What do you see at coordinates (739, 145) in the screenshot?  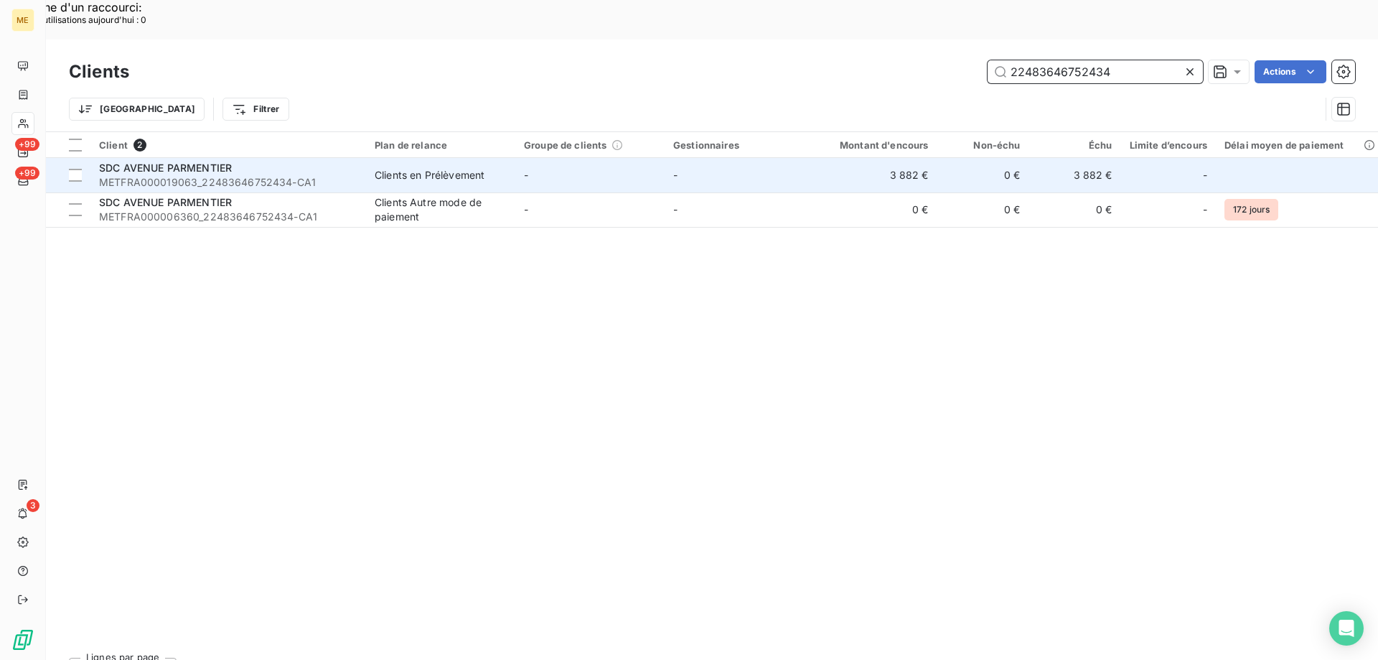 I see `div: Gestionnaires` at bounding box center [739, 145].